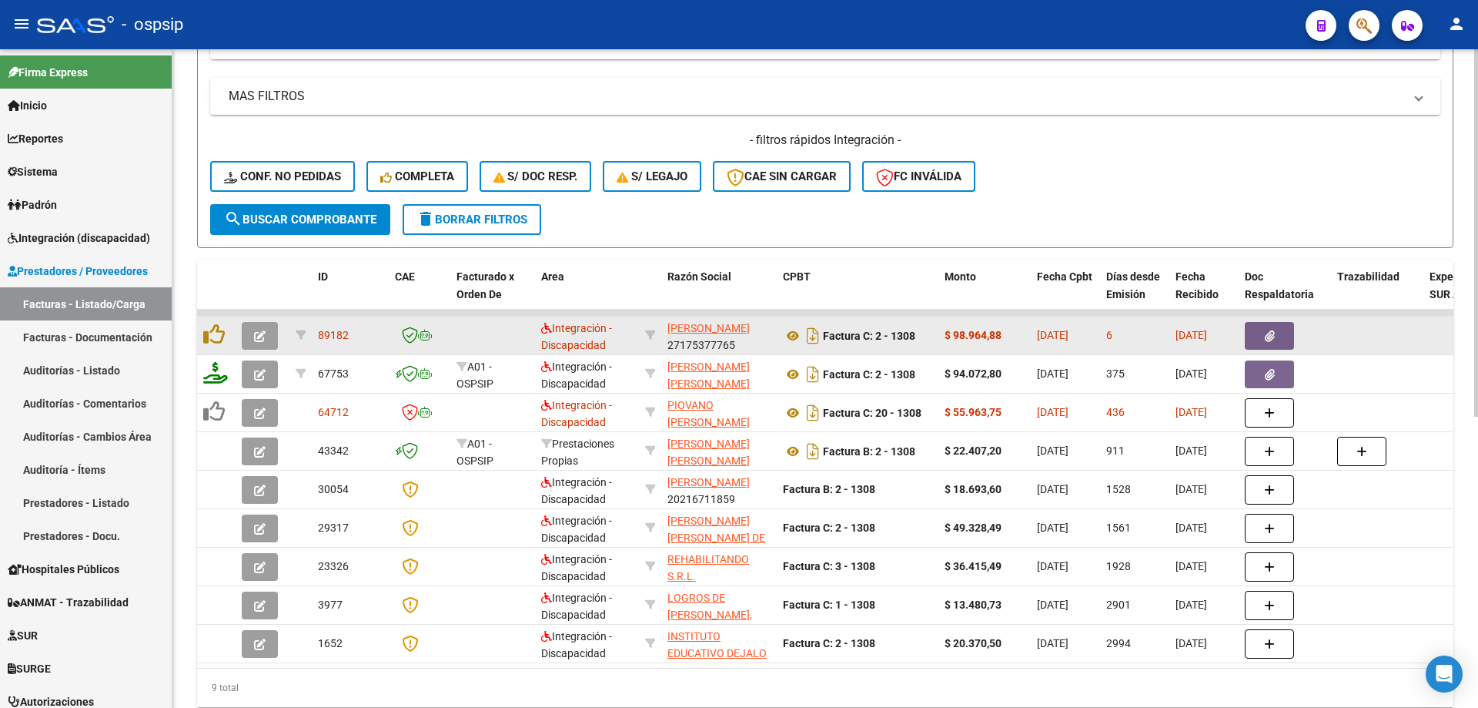 Image resolution: width=1478 pixels, height=708 pixels. Describe the element at coordinates (1135, 294) in the screenshot. I see `datatable-header-cell: Días desde Emisión` at that location.